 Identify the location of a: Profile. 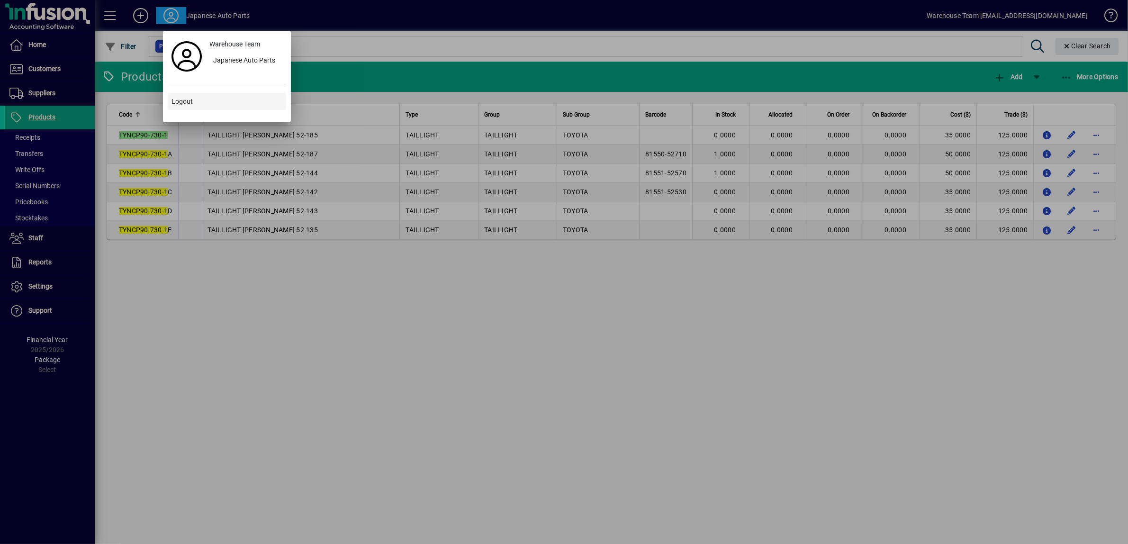
(187, 56).